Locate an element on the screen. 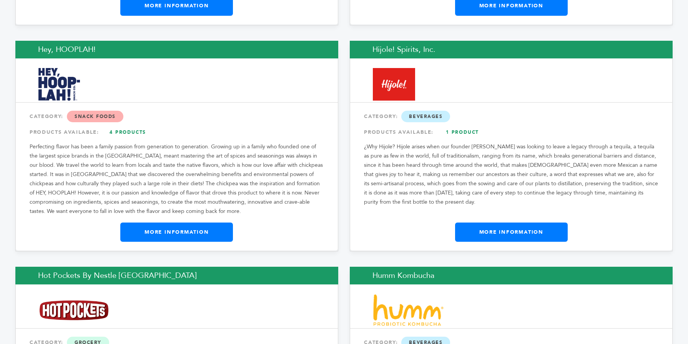 The width and height of the screenshot is (688, 344). a: 1 Product is located at coordinates (463, 132).